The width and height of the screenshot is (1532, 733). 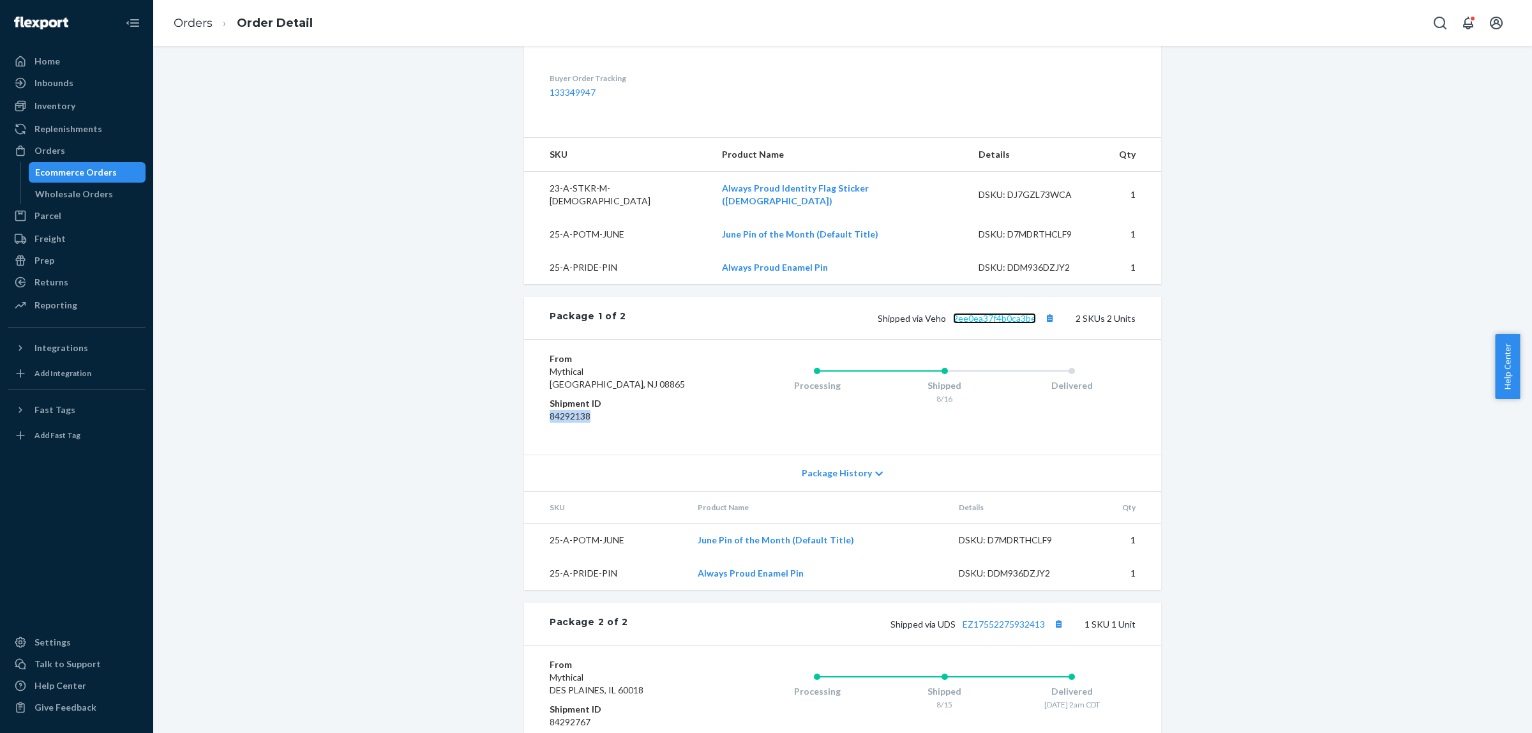 What do you see at coordinates (68, 664) in the screenshot?
I see `div: Talk to Support` at bounding box center [68, 664].